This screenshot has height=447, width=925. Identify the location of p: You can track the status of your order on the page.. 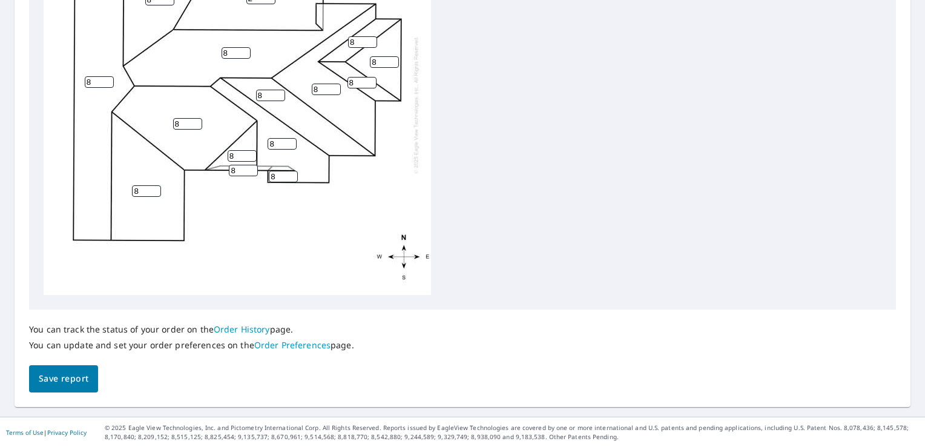
(191, 329).